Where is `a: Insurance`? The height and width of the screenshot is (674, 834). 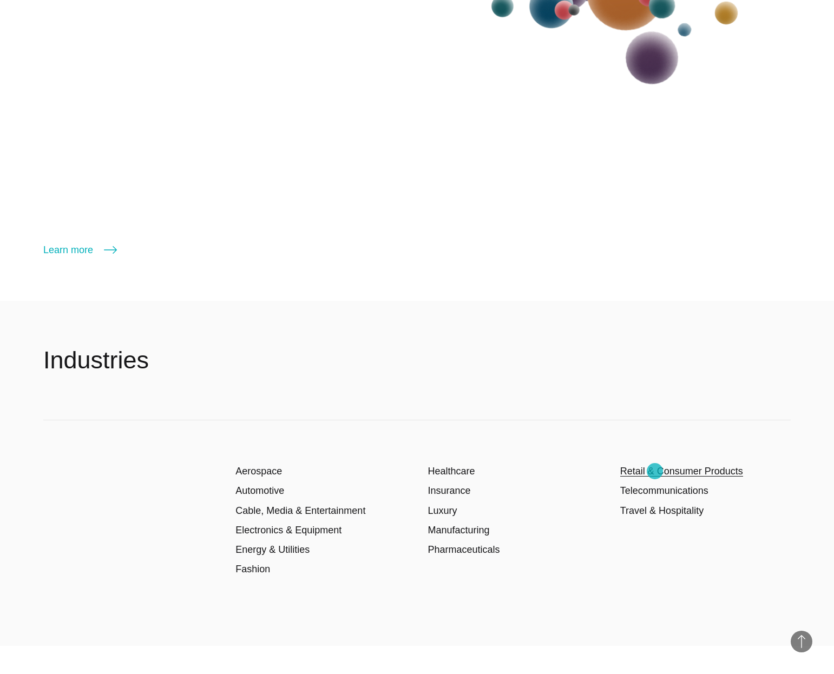 a: Insurance is located at coordinates (449, 491).